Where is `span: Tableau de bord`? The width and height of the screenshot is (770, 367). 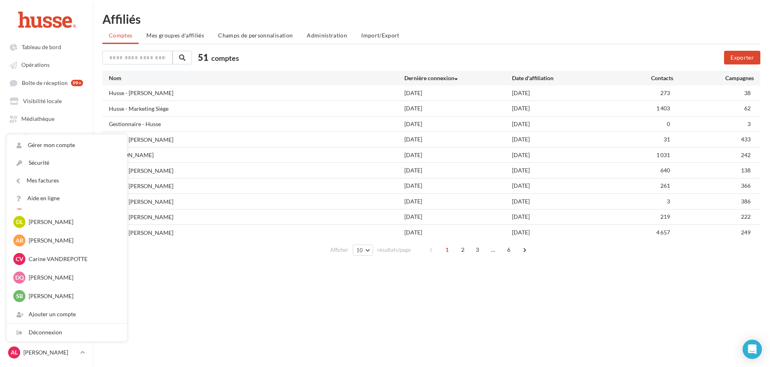
span: Tableau de bord is located at coordinates (42, 47).